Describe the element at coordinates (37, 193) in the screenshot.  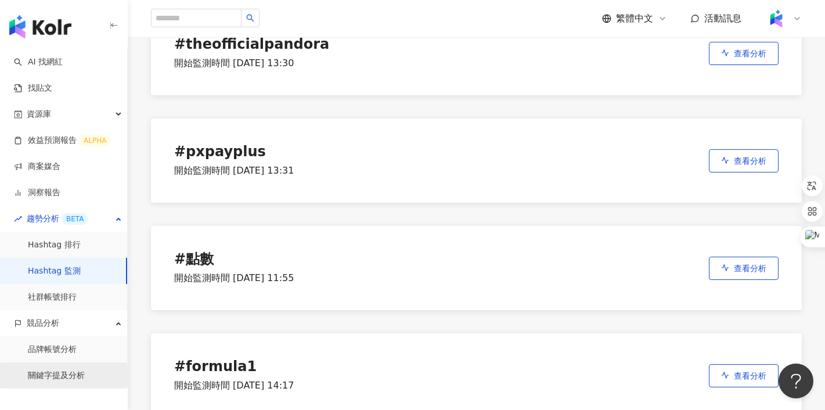
I see `a: 洞察報告` at that location.